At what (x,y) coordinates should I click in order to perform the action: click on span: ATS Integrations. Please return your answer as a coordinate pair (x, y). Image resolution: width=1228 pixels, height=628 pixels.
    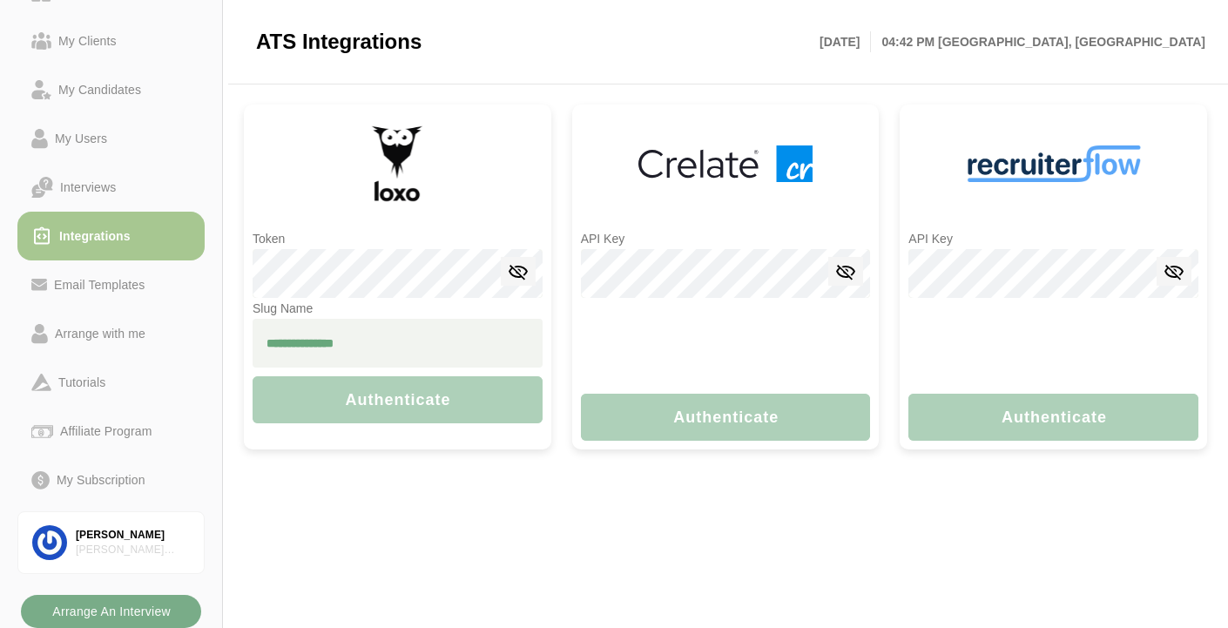
    Looking at the image, I should click on (339, 42).